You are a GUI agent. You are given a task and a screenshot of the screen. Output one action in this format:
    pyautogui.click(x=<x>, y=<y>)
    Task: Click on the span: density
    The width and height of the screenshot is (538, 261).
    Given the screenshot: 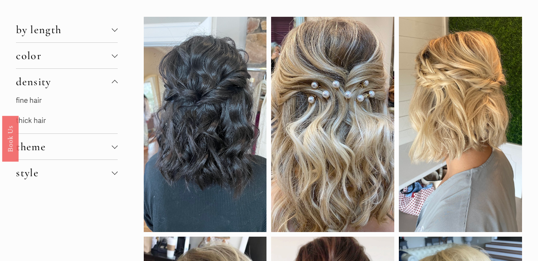 What is the action you would take?
    pyautogui.click(x=64, y=82)
    